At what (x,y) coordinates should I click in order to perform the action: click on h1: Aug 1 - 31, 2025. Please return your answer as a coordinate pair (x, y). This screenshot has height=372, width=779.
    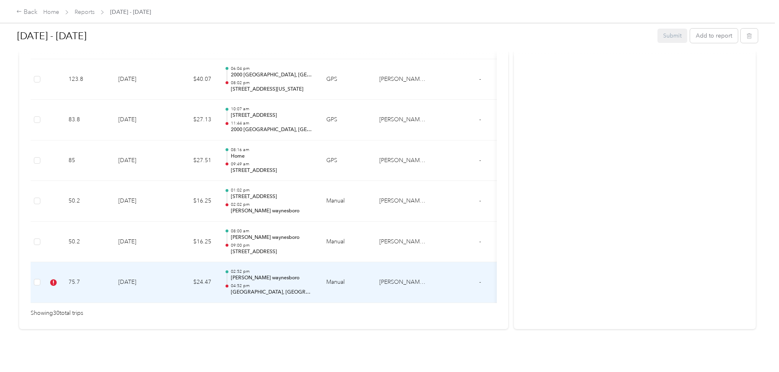
    Looking at the image, I should click on (334, 36).